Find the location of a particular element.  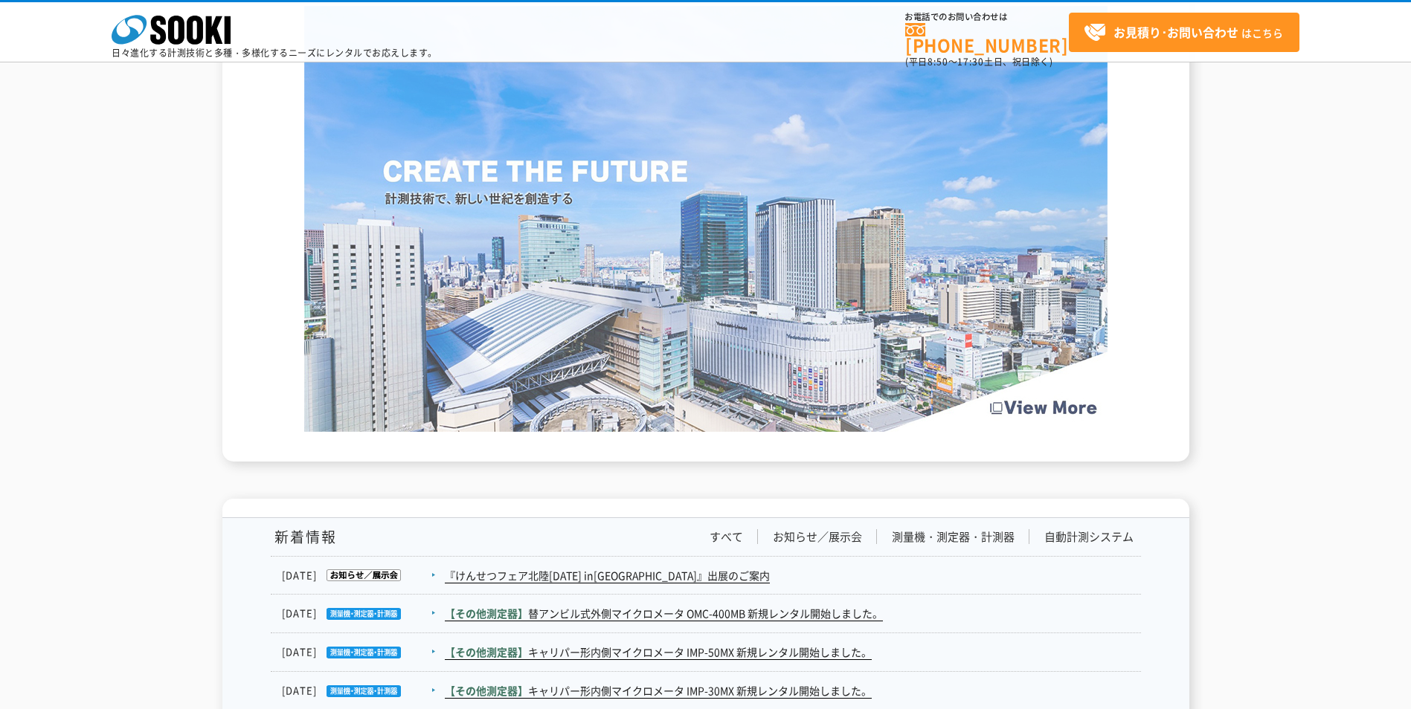

a: 測量機・測定器・計測器 is located at coordinates (953, 537).